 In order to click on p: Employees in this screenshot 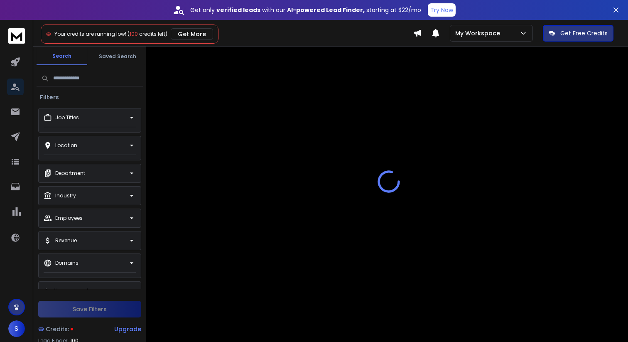, I will do `click(69, 218)`.